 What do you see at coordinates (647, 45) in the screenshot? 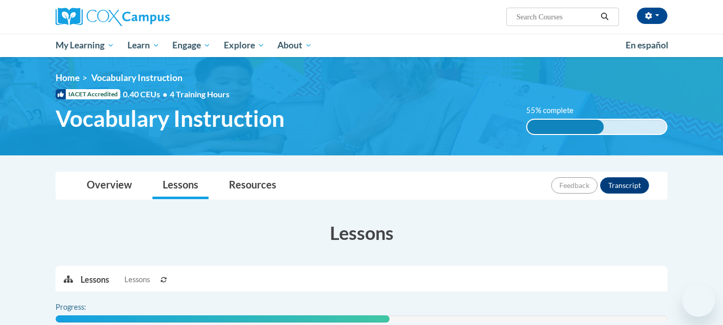
I see `a: En español` at bounding box center [647, 45].